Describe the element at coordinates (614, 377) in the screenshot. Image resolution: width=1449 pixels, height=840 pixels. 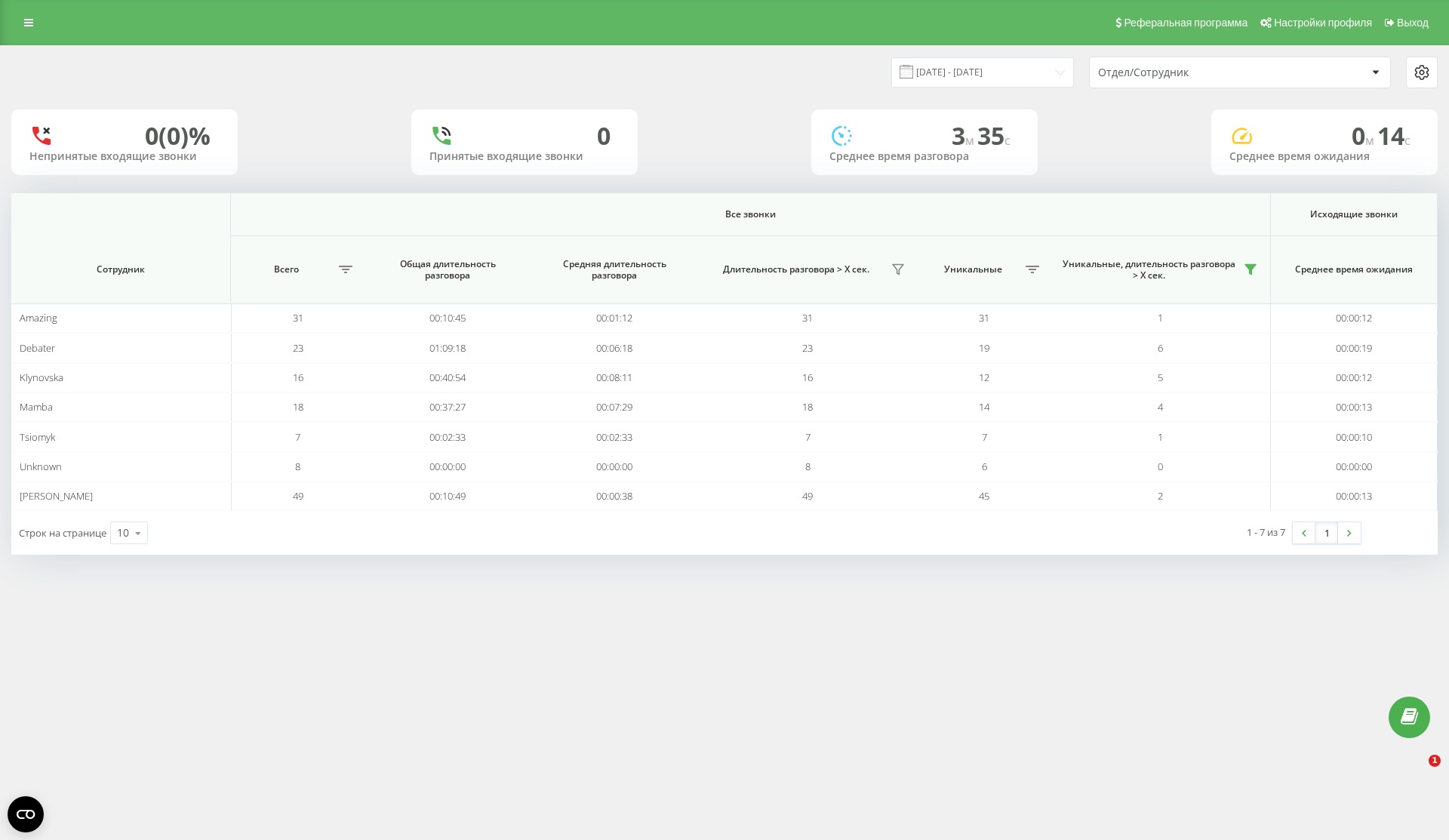
I see `td: 00:08:11` at that location.